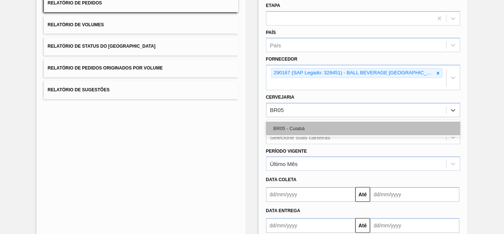 Image resolution: width=504 pixels, height=234 pixels. I want to click on span: Data coleta, so click(281, 179).